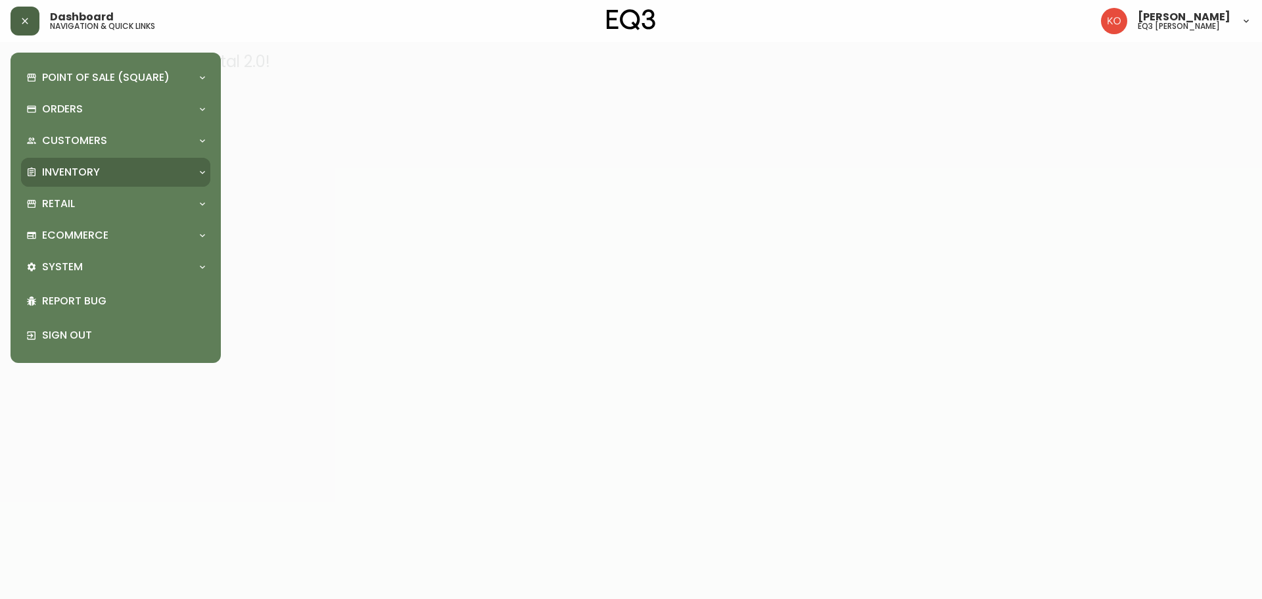 The width and height of the screenshot is (1262, 599). Describe the element at coordinates (116, 267) in the screenshot. I see `div: System` at that location.